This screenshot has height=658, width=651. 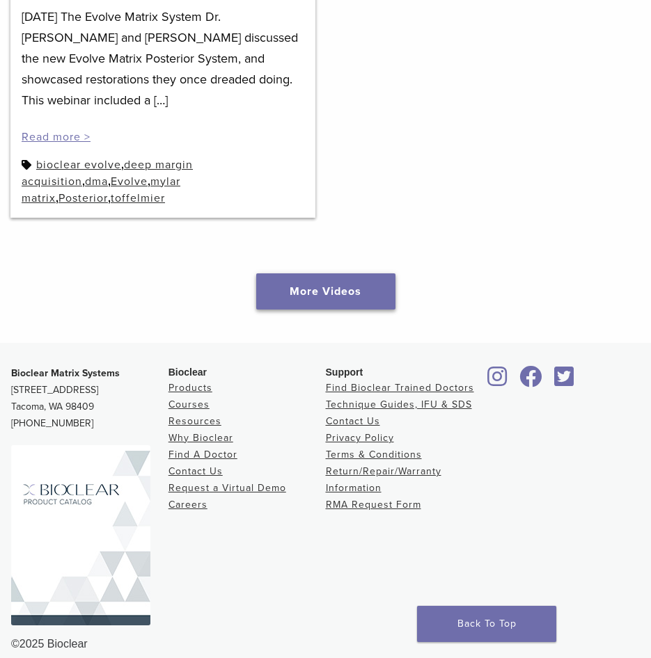 What do you see at coordinates (360, 438) in the screenshot?
I see `a: Privacy Policy` at bounding box center [360, 438].